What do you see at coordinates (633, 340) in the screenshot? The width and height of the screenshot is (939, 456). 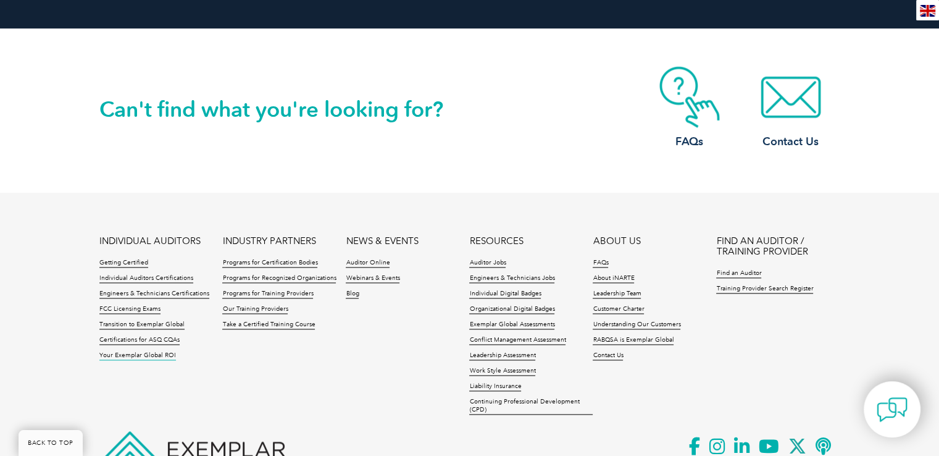 I see `a: RABQSA is Exemplar Global` at bounding box center [633, 340].